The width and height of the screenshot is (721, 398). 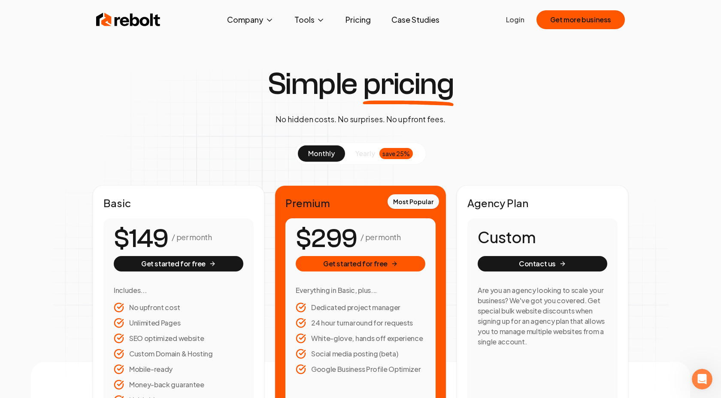 What do you see at coordinates (361, 323) in the screenshot?
I see `li: 24 hour turnaround for requests` at bounding box center [361, 323].